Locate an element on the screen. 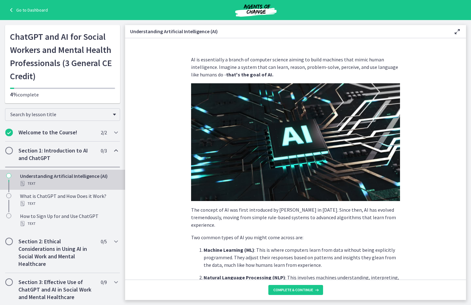 The height and width of the screenshot is (305, 471). h2: Section 1: Introduction to AI and ChatGPT is located at coordinates (57, 154).